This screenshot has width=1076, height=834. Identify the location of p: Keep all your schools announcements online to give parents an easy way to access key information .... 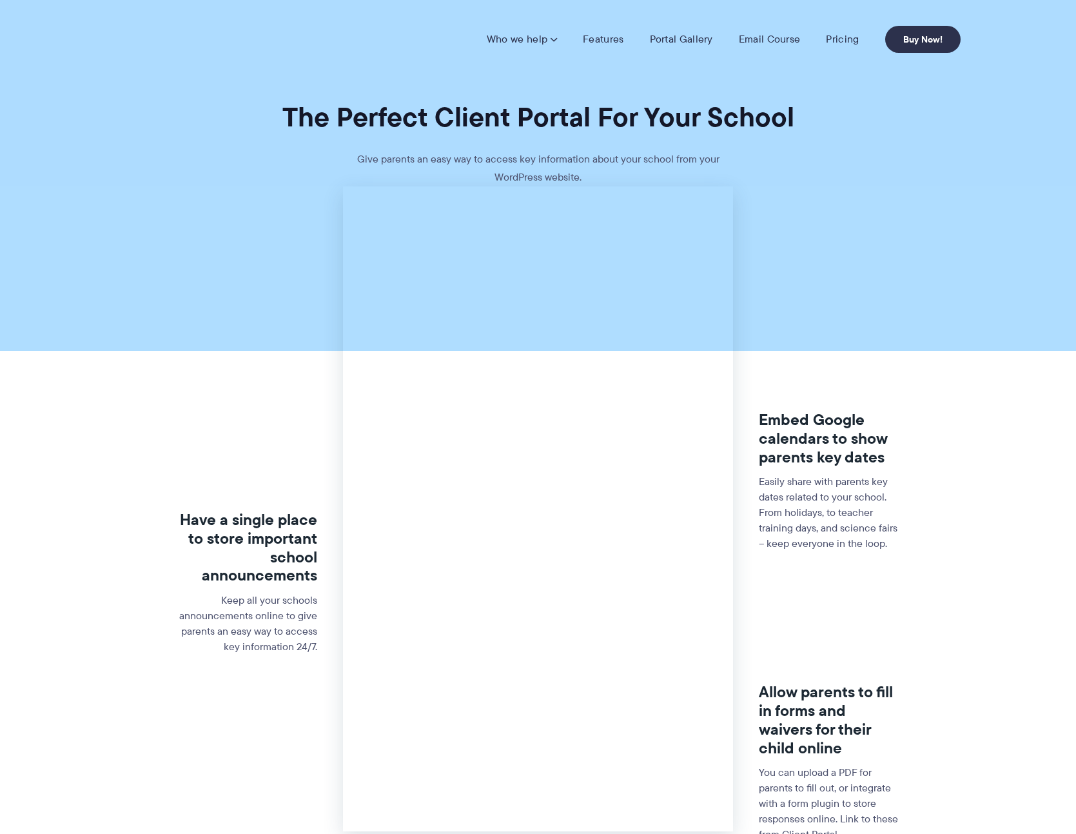
(246, 624).